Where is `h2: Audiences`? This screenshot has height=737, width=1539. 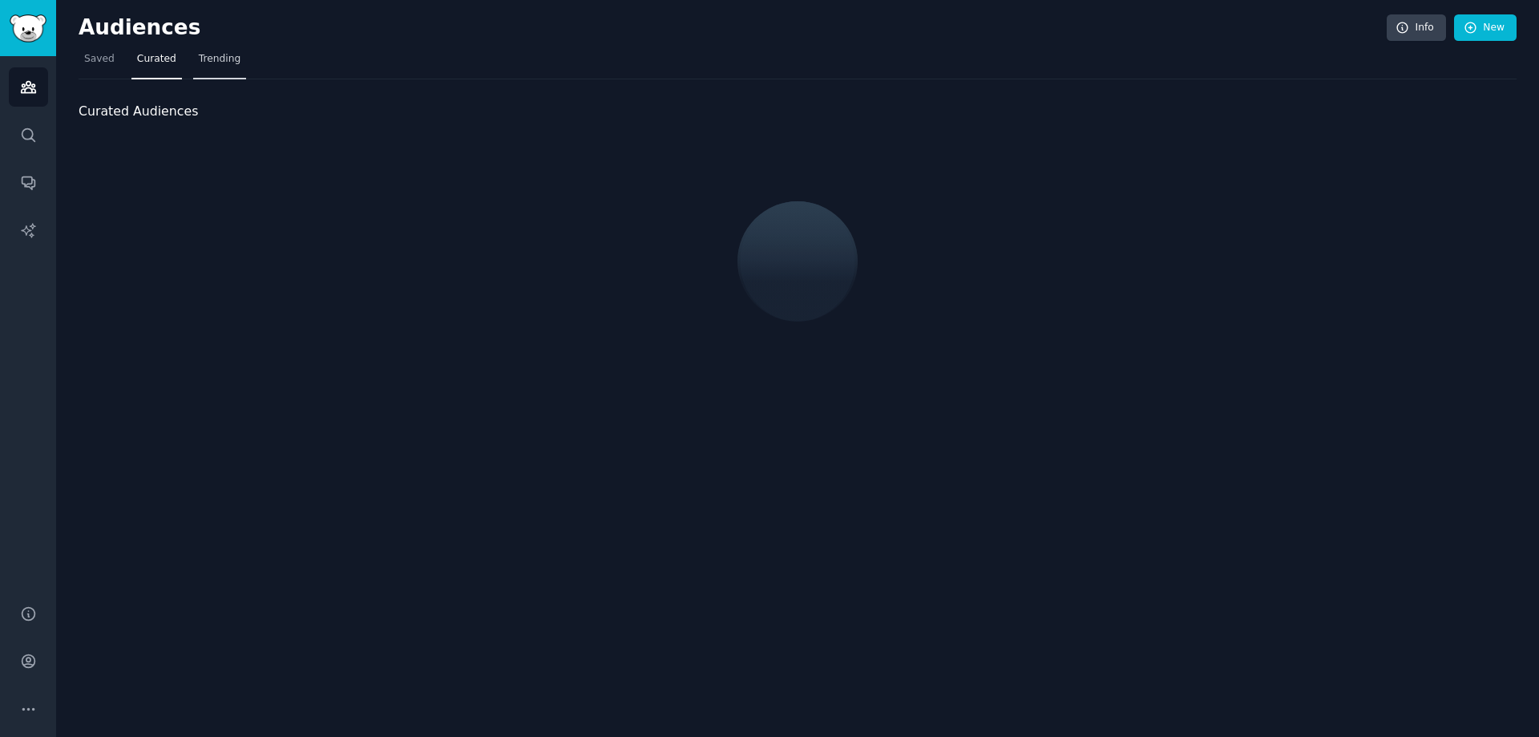 h2: Audiences is located at coordinates (733, 28).